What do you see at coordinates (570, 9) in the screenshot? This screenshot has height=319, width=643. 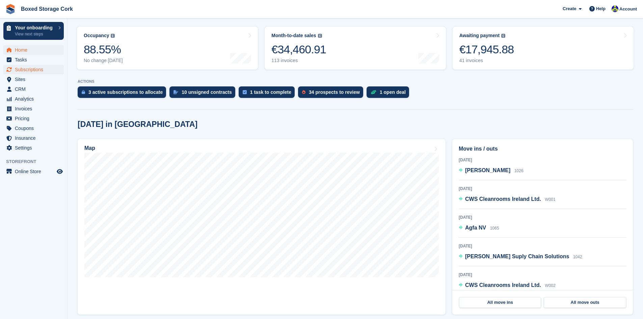 I see `span: Create` at bounding box center [570, 9].